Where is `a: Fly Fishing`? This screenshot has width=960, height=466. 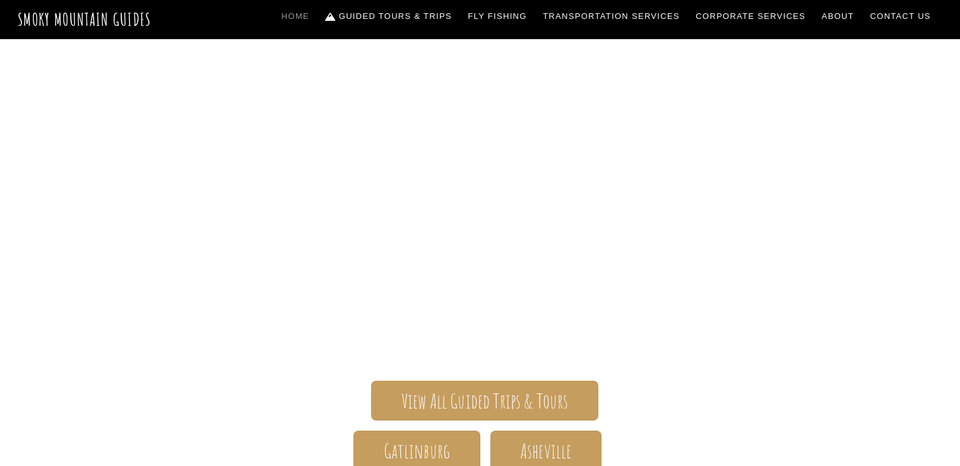
a: Fly Fishing is located at coordinates (497, 16).